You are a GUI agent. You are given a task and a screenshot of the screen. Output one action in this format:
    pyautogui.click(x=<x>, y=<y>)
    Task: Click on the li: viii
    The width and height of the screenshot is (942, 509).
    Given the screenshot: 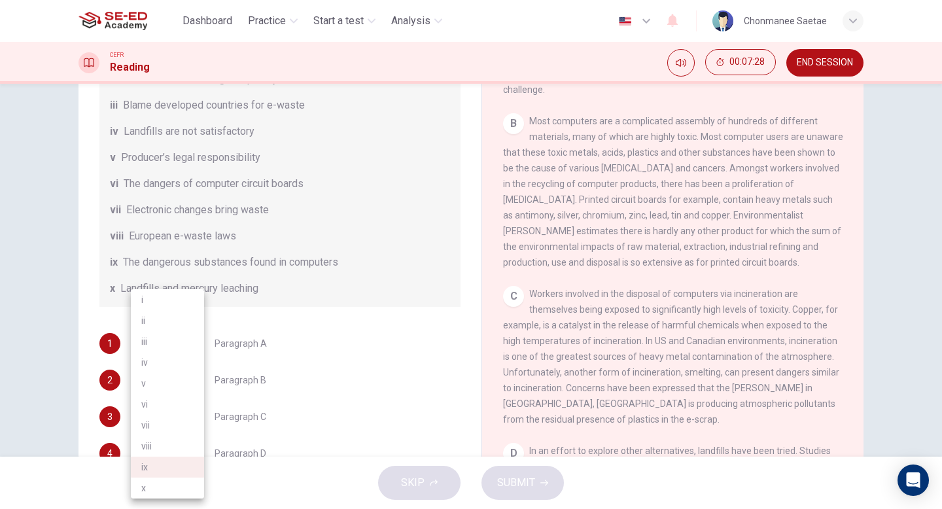 What is the action you would take?
    pyautogui.click(x=167, y=446)
    